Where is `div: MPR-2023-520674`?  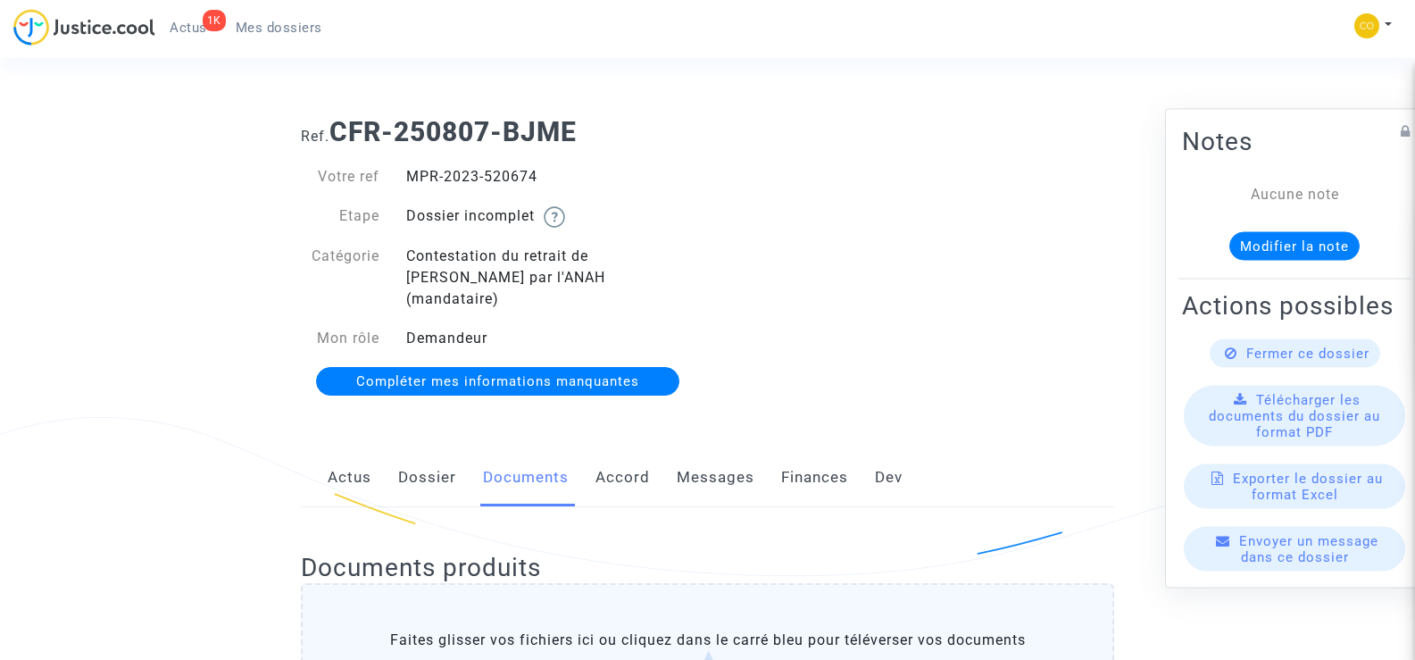
div: MPR-2023-520674 is located at coordinates (550, 177).